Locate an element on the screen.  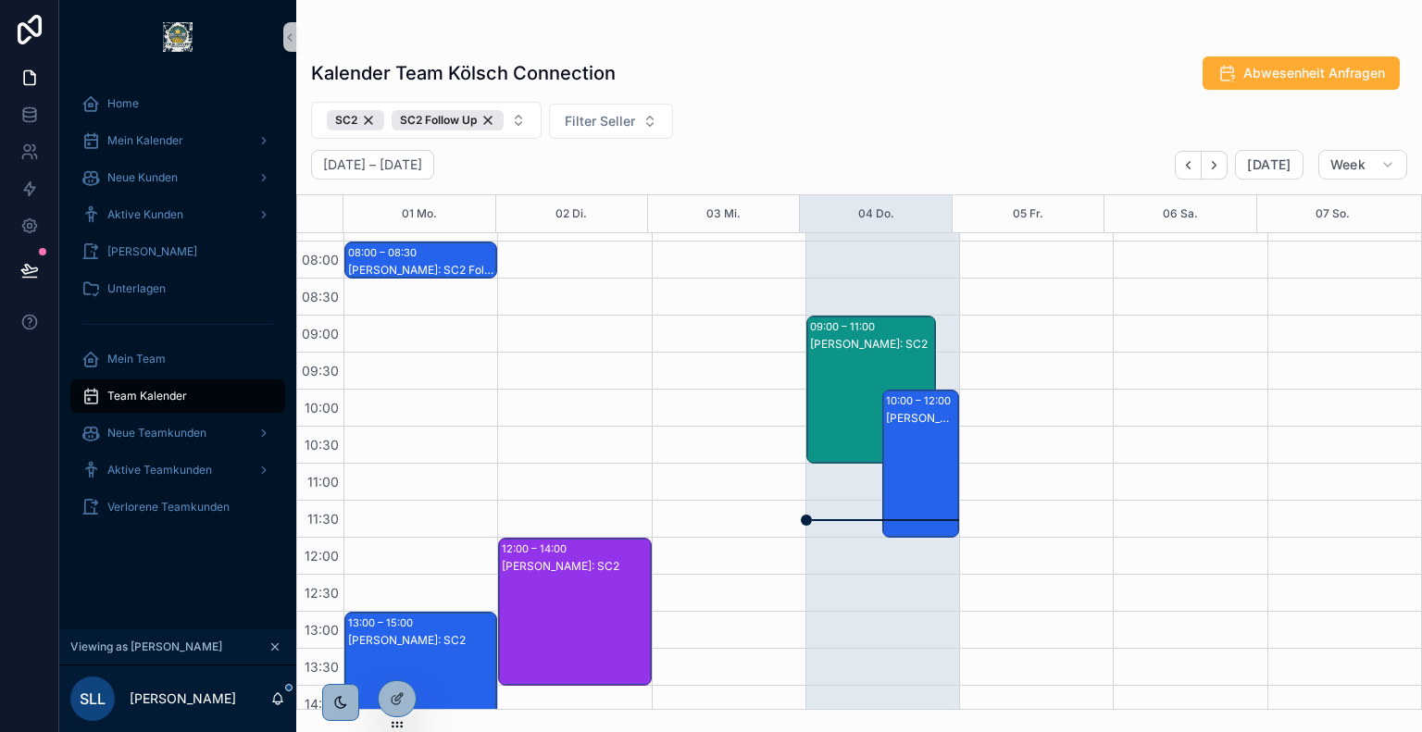
button: Unselect SC_2_FOLLOW_UP is located at coordinates (447, 120).